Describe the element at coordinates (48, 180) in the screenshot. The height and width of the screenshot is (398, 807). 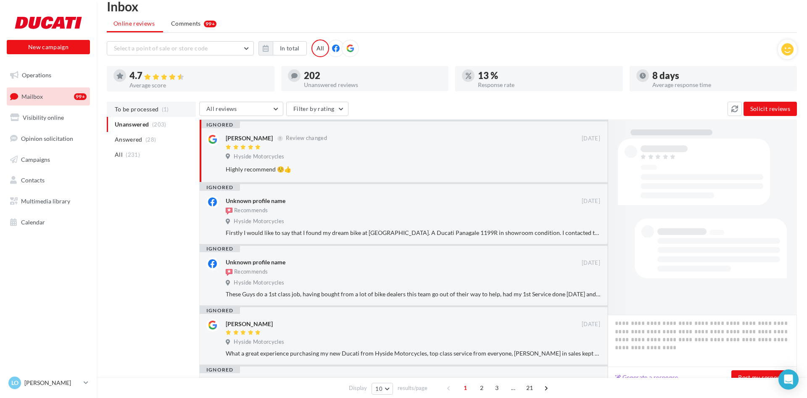
I see `a: Contacts` at that location.